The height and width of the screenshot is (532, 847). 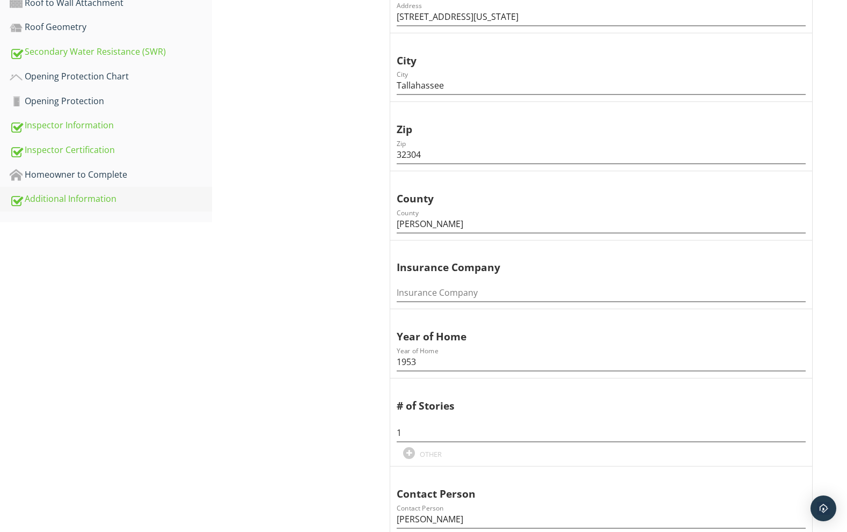 I want to click on div: Additional Information, so click(x=111, y=199).